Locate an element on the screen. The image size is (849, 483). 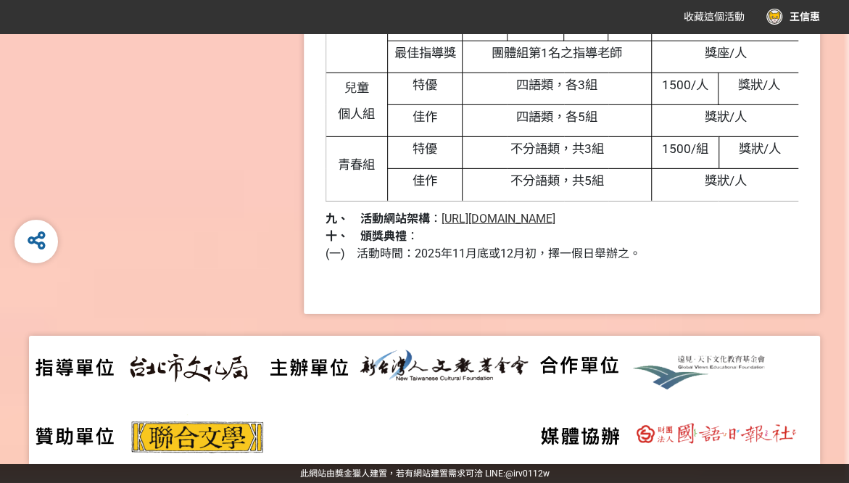
span: 收藏這個活動 is located at coordinates (714, 17).